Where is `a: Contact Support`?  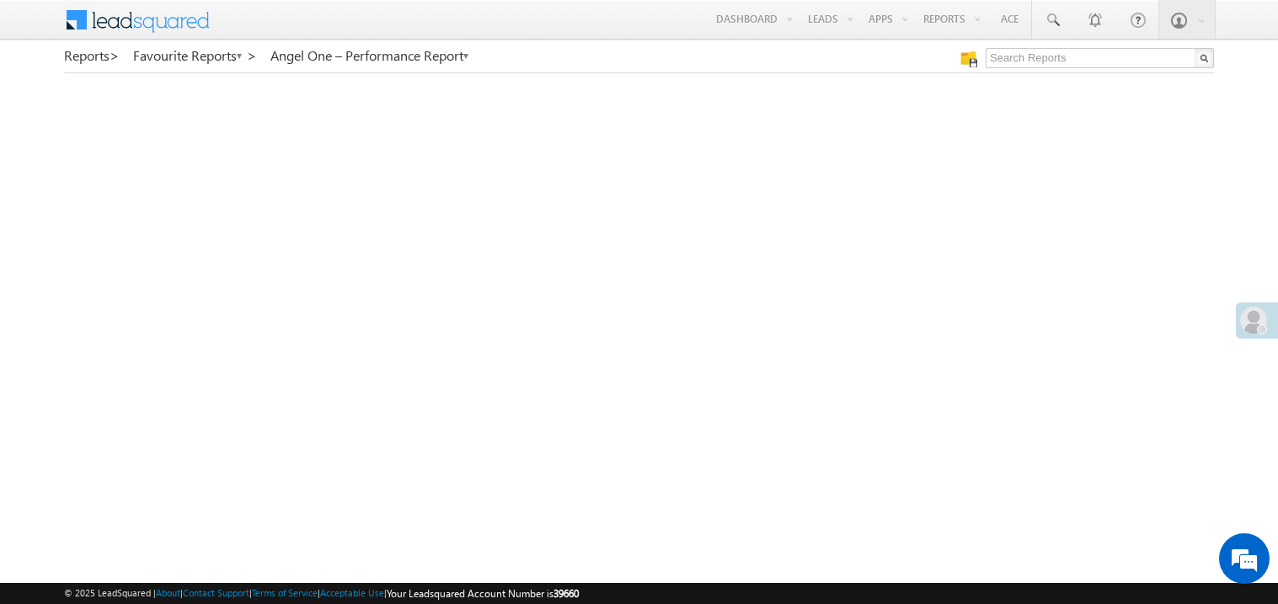 a: Contact Support is located at coordinates (216, 592).